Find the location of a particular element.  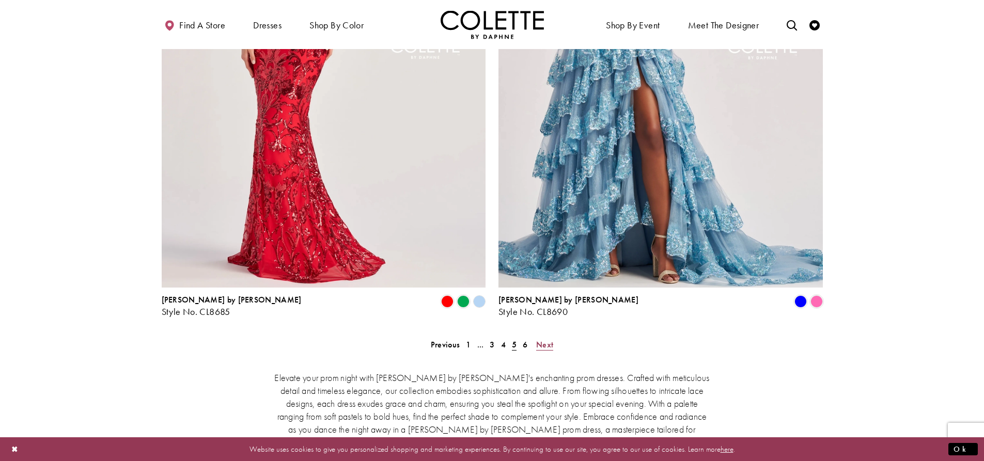

span: 3 is located at coordinates (492, 345).